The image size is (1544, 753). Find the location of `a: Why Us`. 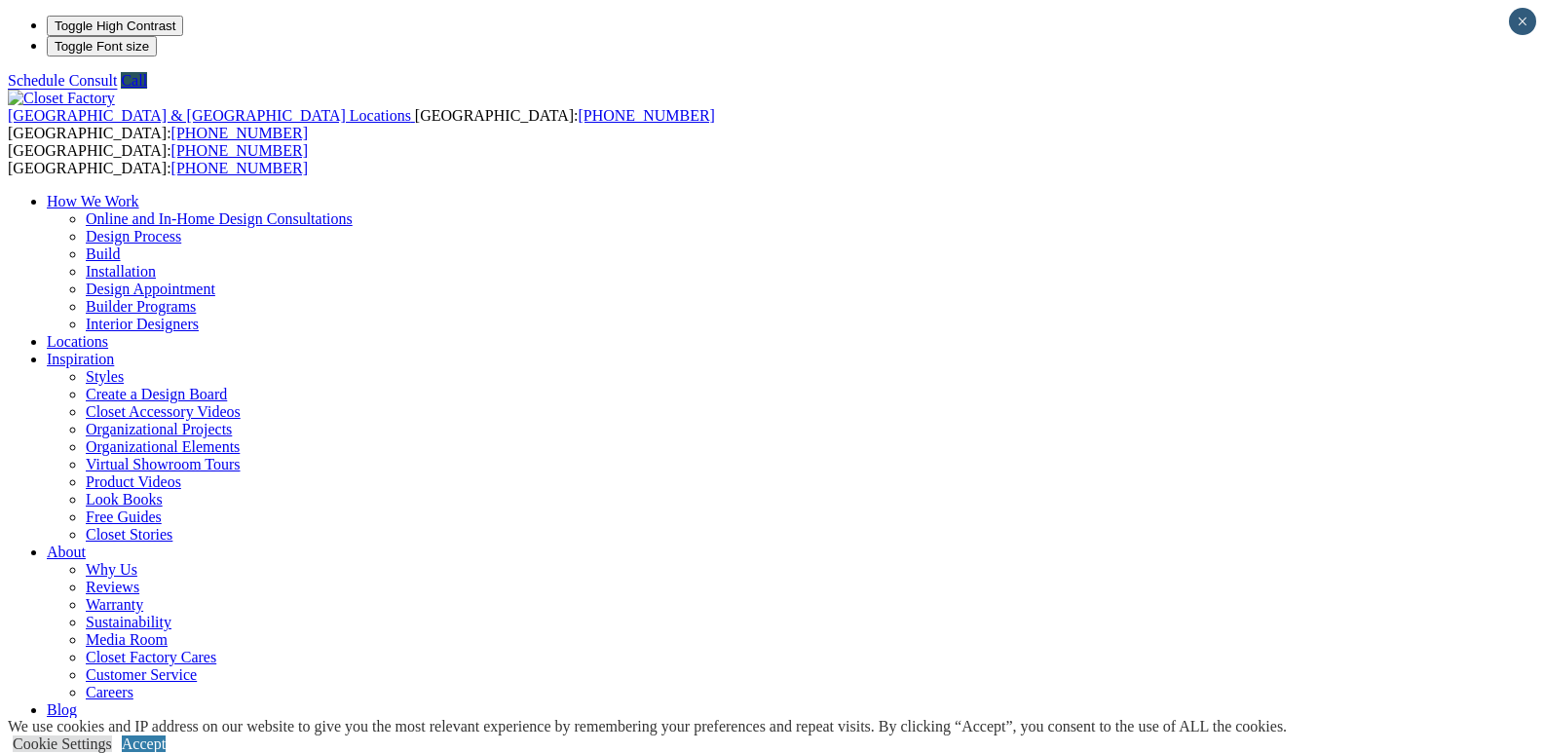

a: Why Us is located at coordinates (111, 569).